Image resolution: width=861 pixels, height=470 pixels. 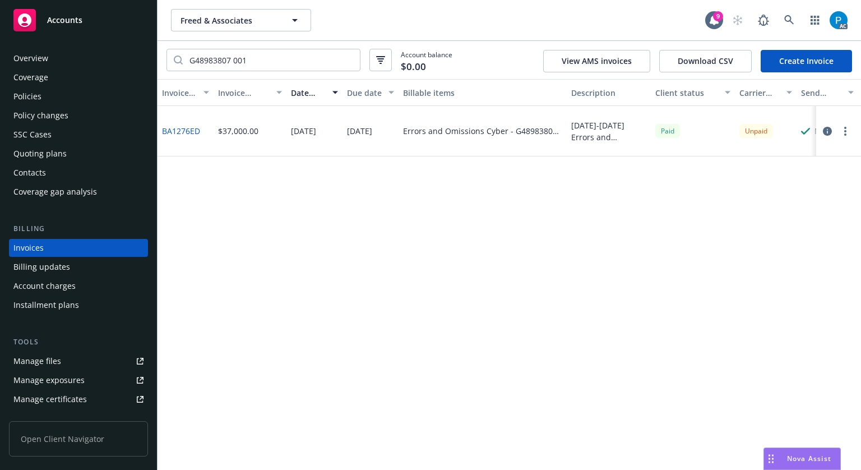 What do you see at coordinates (178, 60) in the screenshot?
I see `svg: Search` at bounding box center [178, 60].